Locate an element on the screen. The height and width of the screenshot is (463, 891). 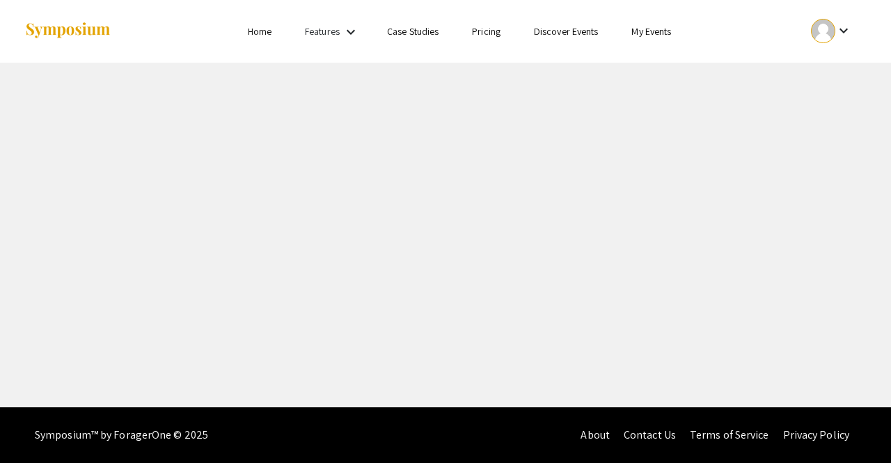
a: Terms of Service is located at coordinates (729, 434).